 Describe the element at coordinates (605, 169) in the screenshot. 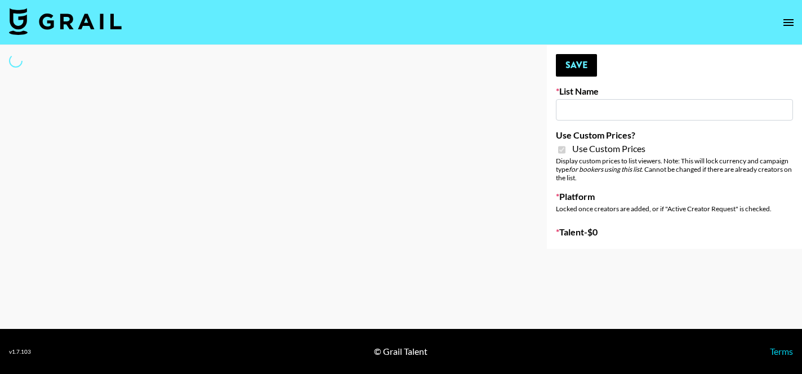

I see `em: for bookers using this list` at that location.